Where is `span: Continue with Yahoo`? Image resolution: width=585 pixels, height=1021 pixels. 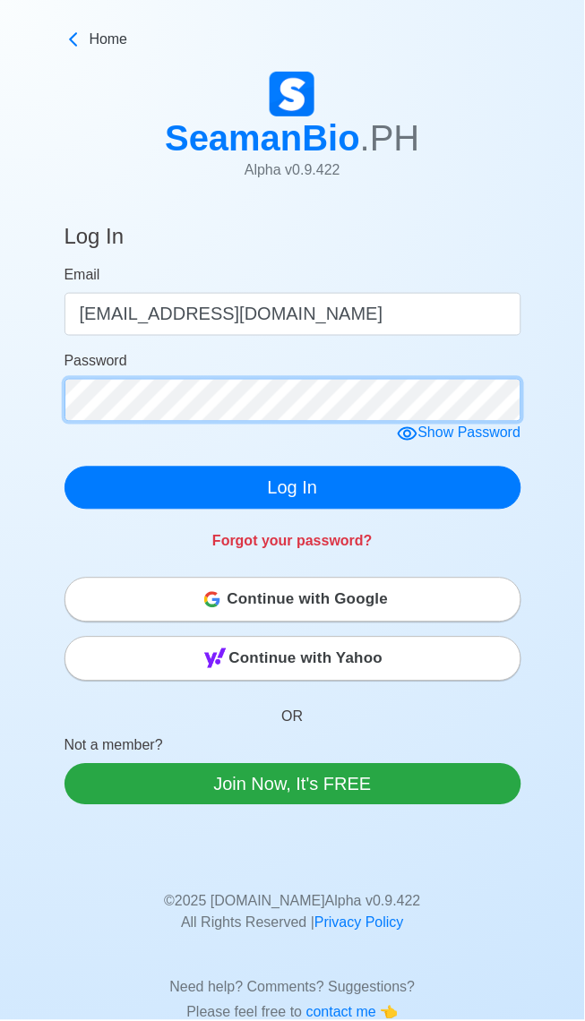 span: Continue with Yahoo is located at coordinates (306, 659).